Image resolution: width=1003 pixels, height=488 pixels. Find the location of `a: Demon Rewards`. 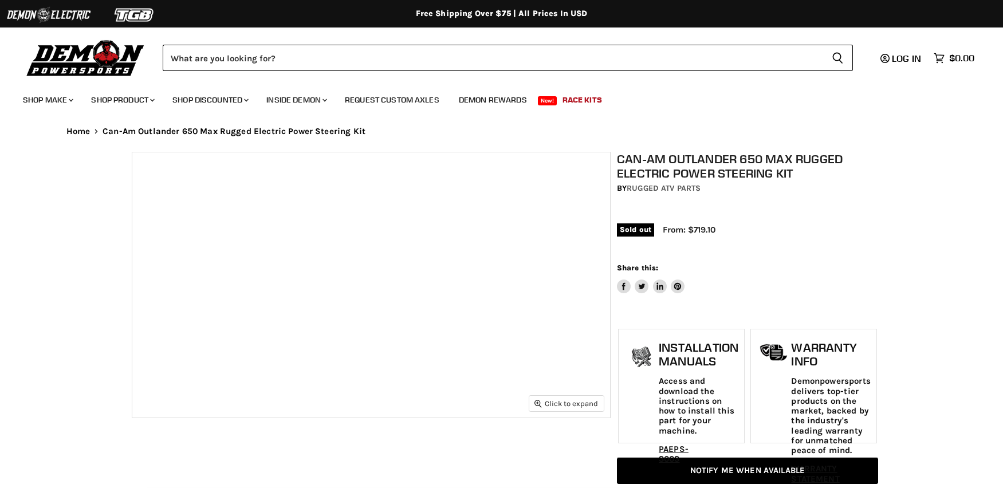

a: Demon Rewards is located at coordinates (493, 100).